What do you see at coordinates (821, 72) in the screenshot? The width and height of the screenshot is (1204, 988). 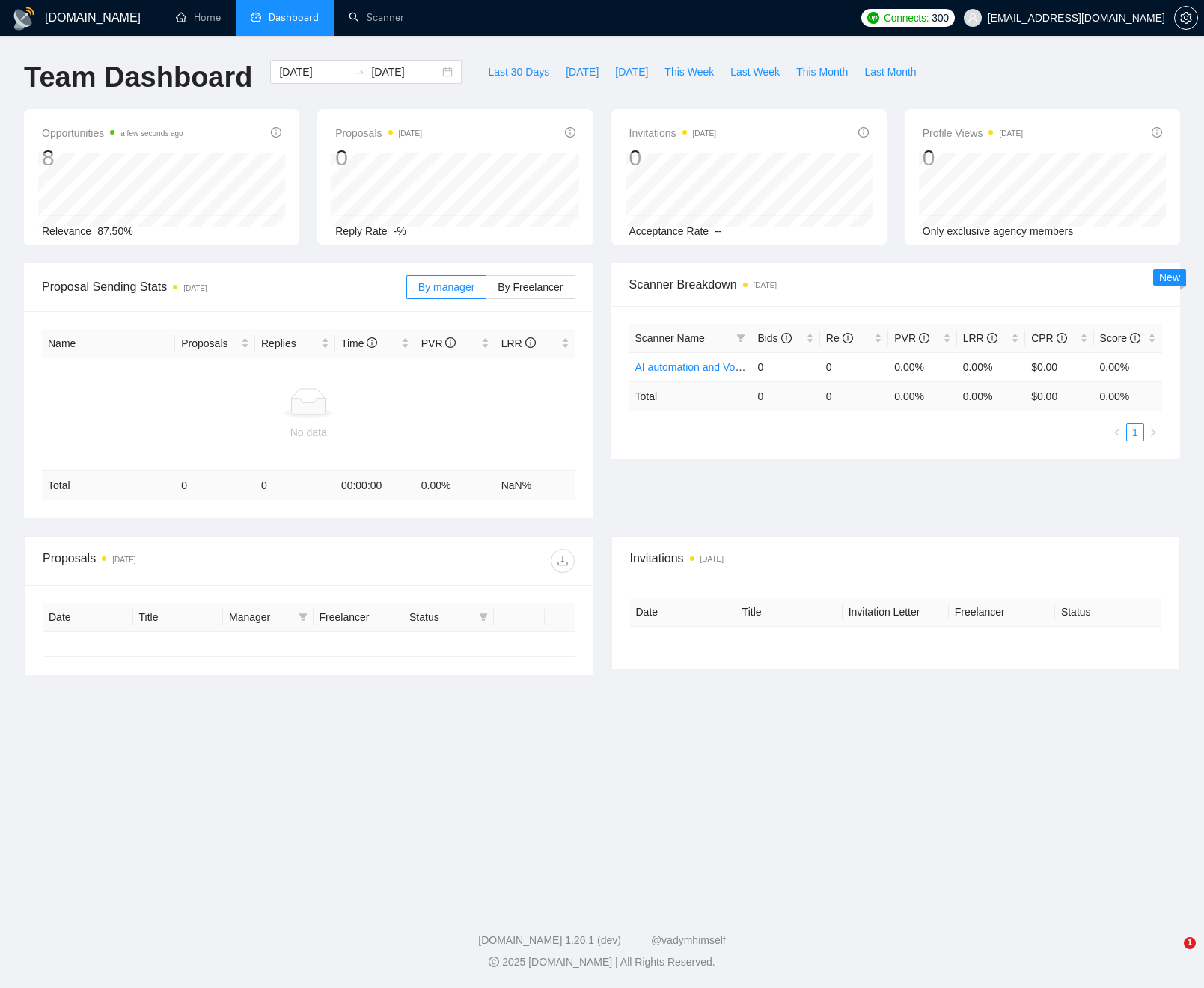 I see `span: This Month` at bounding box center [821, 72].